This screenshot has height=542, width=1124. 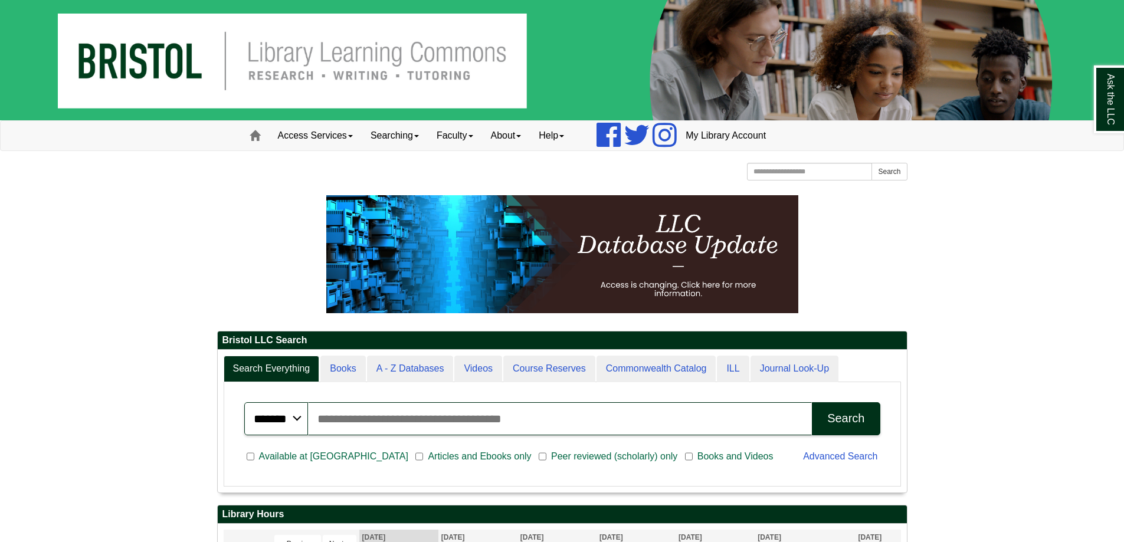 What do you see at coordinates (726, 136) in the screenshot?
I see `a: My Library Account` at bounding box center [726, 136].